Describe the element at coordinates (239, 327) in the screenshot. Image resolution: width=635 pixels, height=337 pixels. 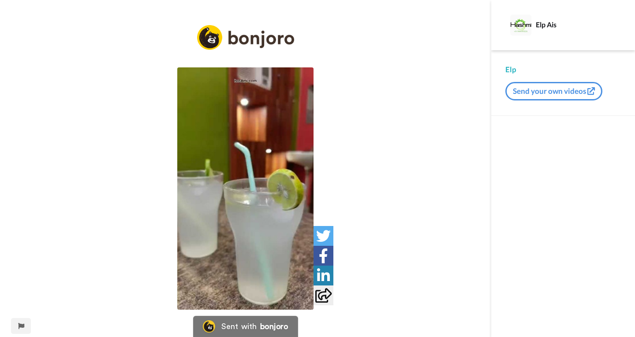
I see `div: Sent with` at that location.